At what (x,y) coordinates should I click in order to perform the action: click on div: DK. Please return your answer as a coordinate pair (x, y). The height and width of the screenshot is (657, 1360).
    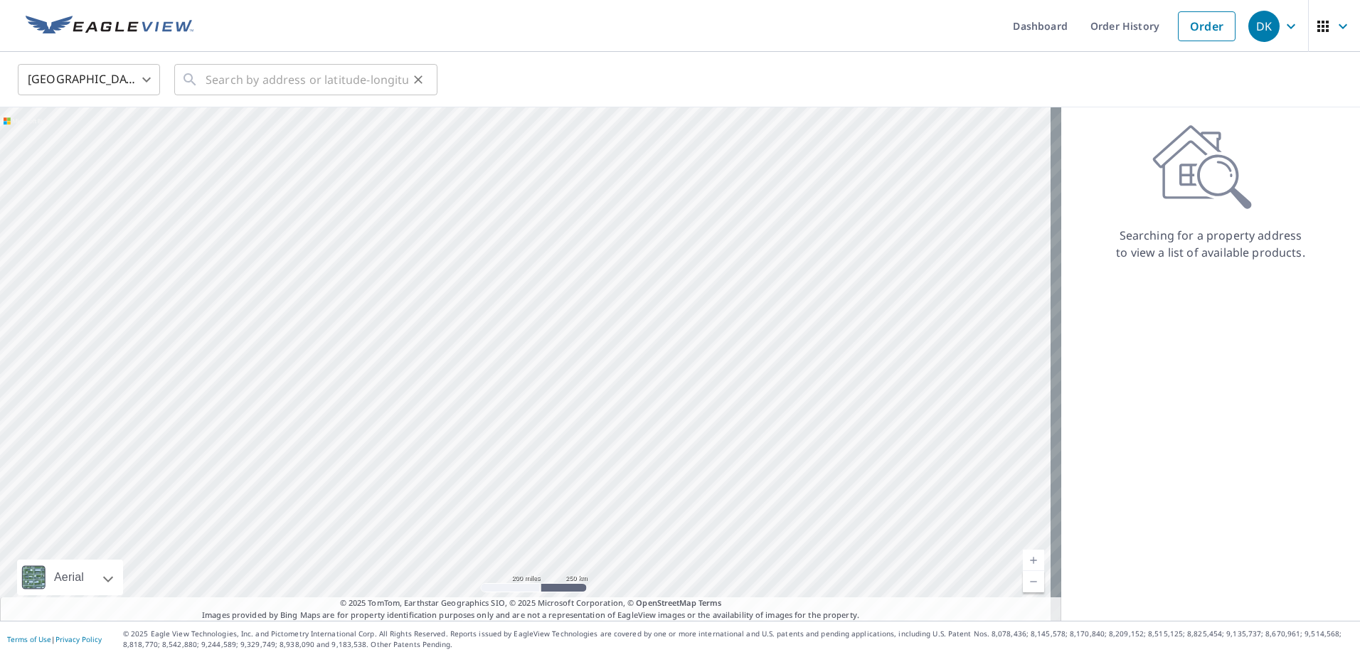
    Looking at the image, I should click on (1264, 26).